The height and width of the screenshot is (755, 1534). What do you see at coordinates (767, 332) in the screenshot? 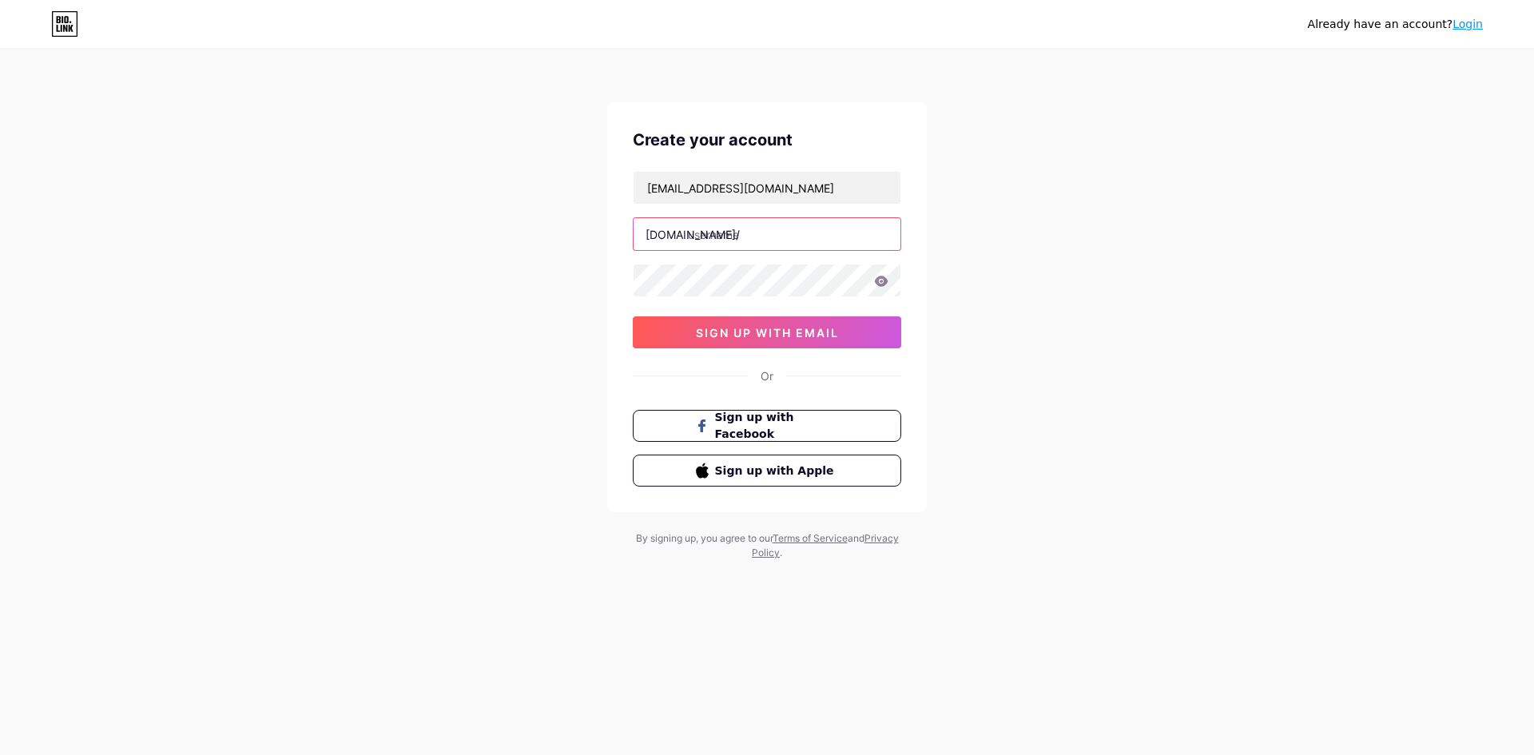
I see `span: sign up with email` at bounding box center [767, 332].